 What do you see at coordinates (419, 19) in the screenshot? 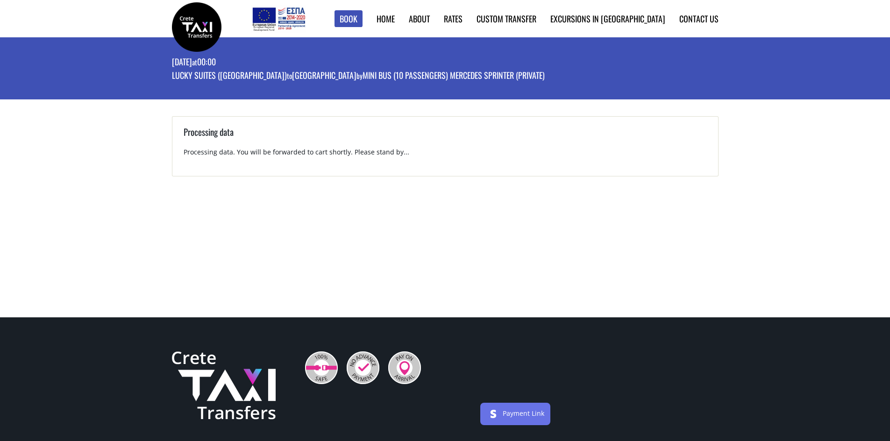
I see `a: About` at bounding box center [419, 19].